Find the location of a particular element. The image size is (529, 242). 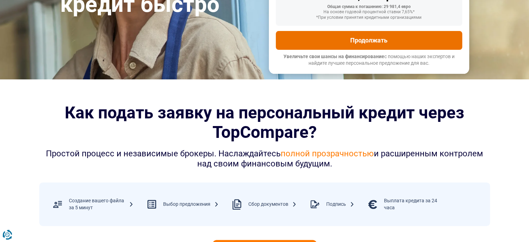

font: и расширенным контролем над своим финансовым будущим. is located at coordinates (340, 158).